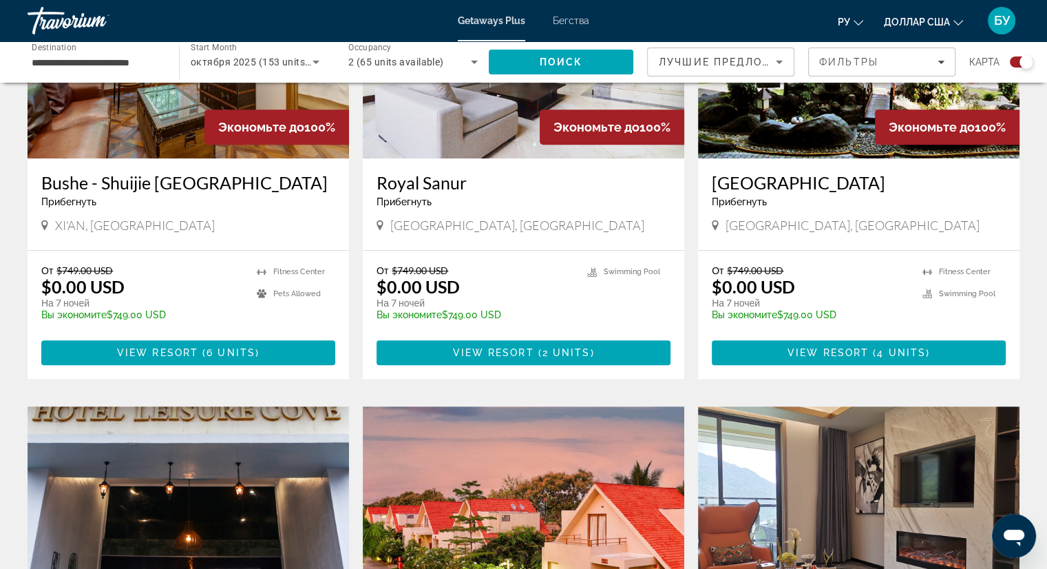  What do you see at coordinates (54, 47) in the screenshot?
I see `span: Destination` at bounding box center [54, 47].